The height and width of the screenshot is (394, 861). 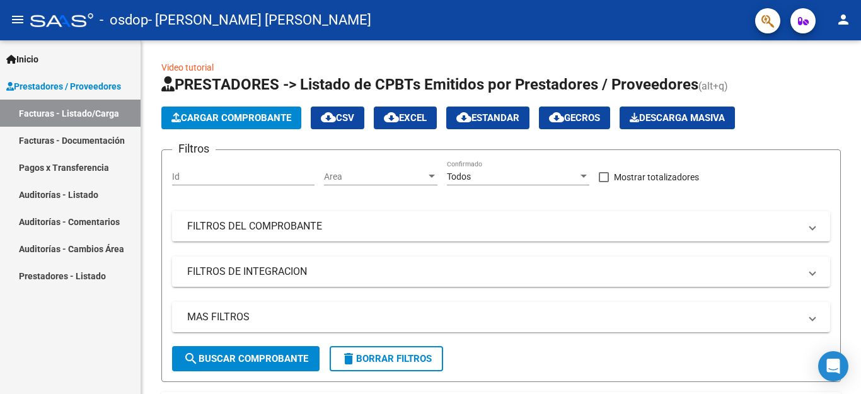 What do you see at coordinates (22, 59) in the screenshot?
I see `span: Inicio` at bounding box center [22, 59].